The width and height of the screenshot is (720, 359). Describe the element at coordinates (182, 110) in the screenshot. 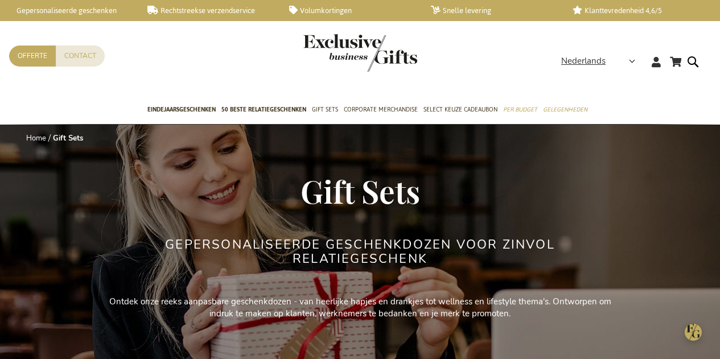

I see `a: Eindejaarsgeschenken` at that location.